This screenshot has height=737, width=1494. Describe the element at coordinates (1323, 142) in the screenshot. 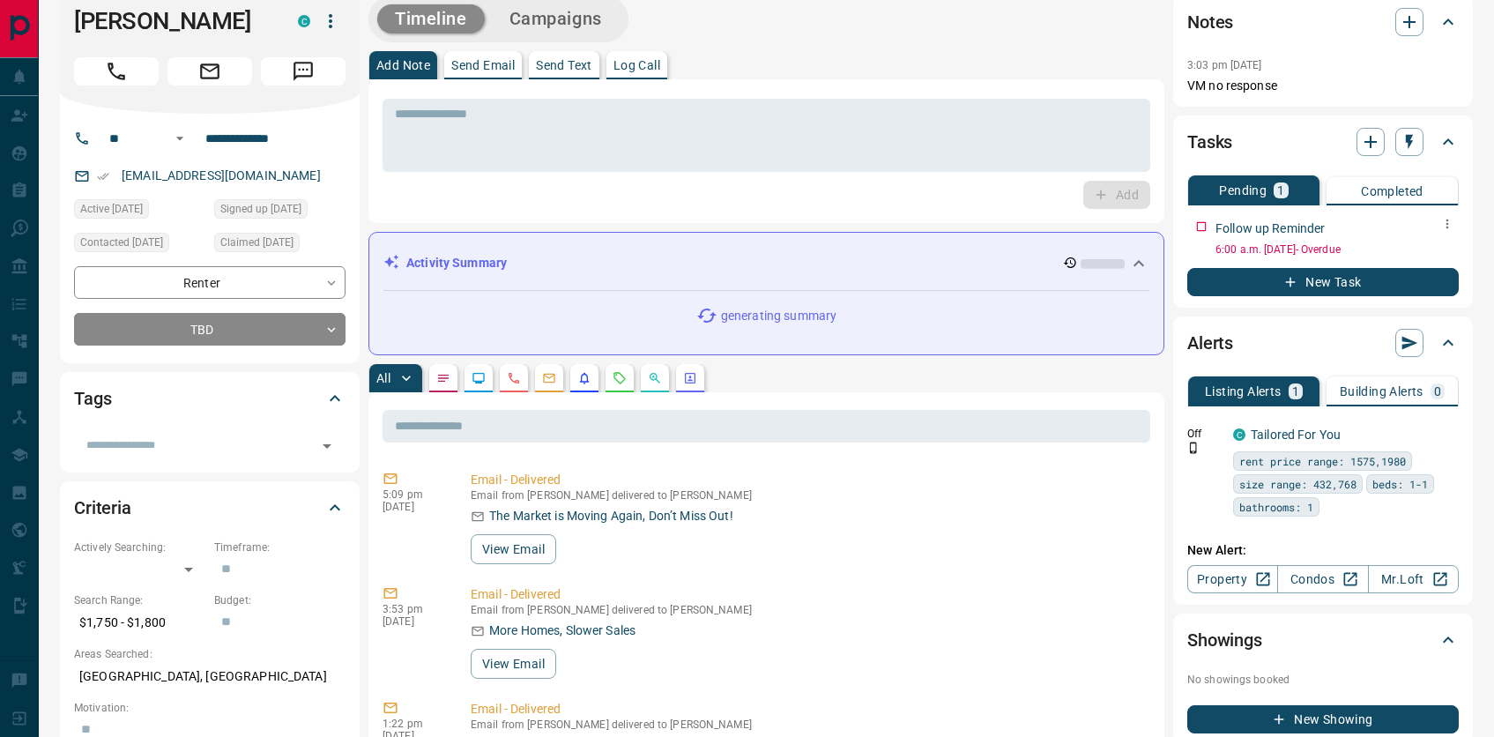

I see `div: Tasks` at that location.